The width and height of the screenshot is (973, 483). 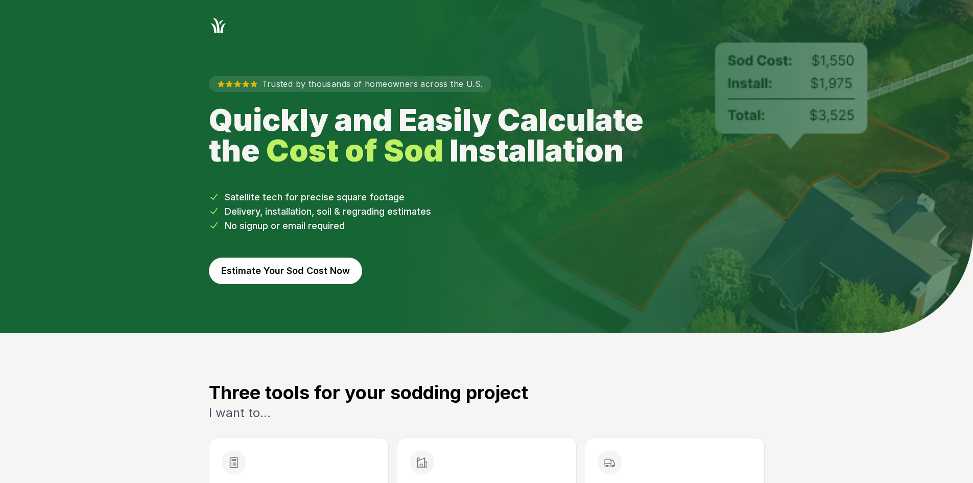 I want to click on button: Estimate Your Sod Cost Now, so click(x=286, y=271).